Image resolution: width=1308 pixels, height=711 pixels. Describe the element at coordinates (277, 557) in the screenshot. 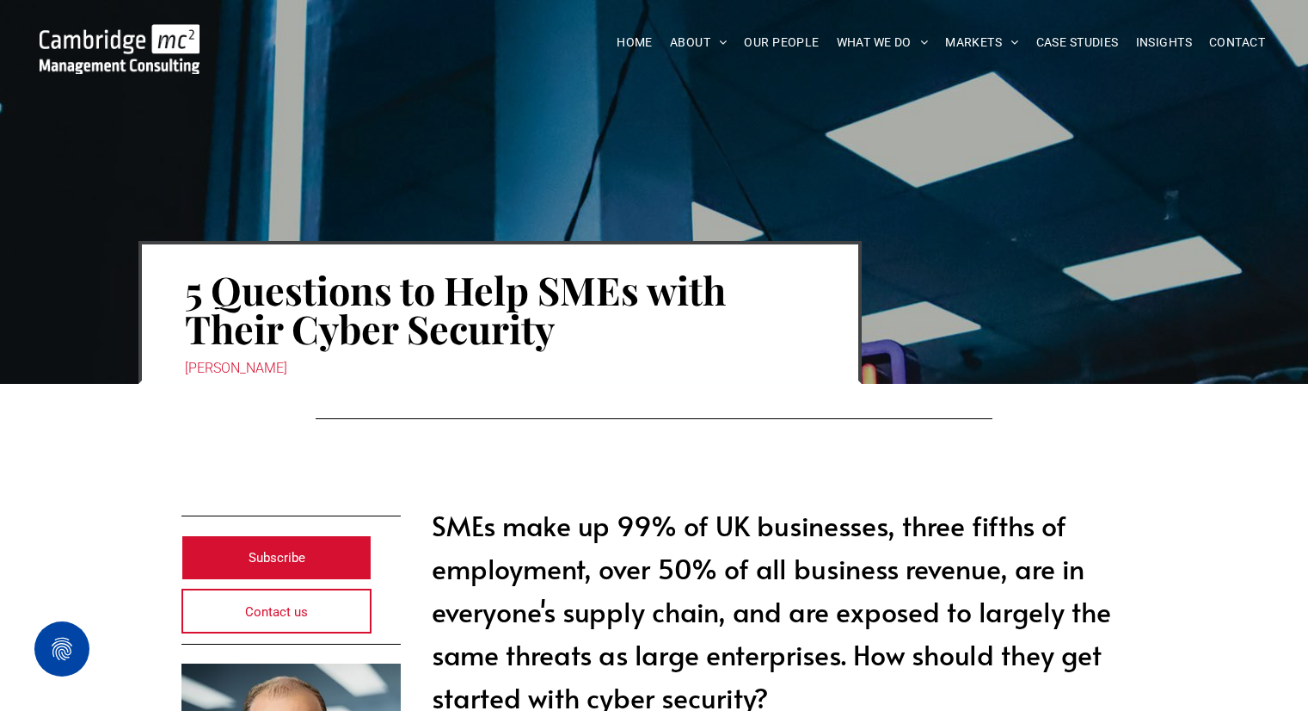

I see `span: Subscribe` at that location.